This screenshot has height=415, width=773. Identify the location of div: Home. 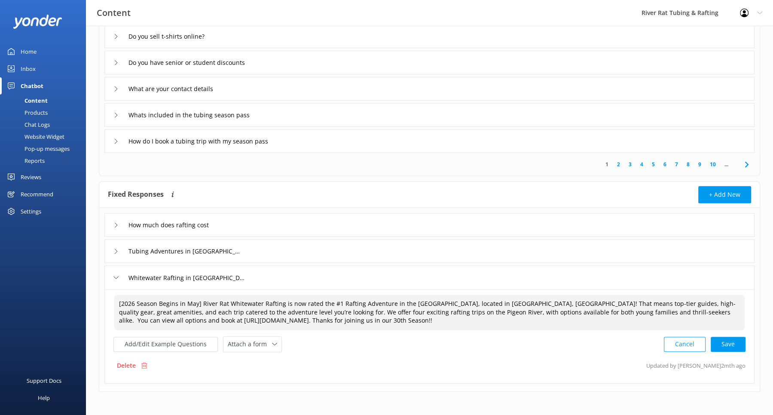
(28, 52).